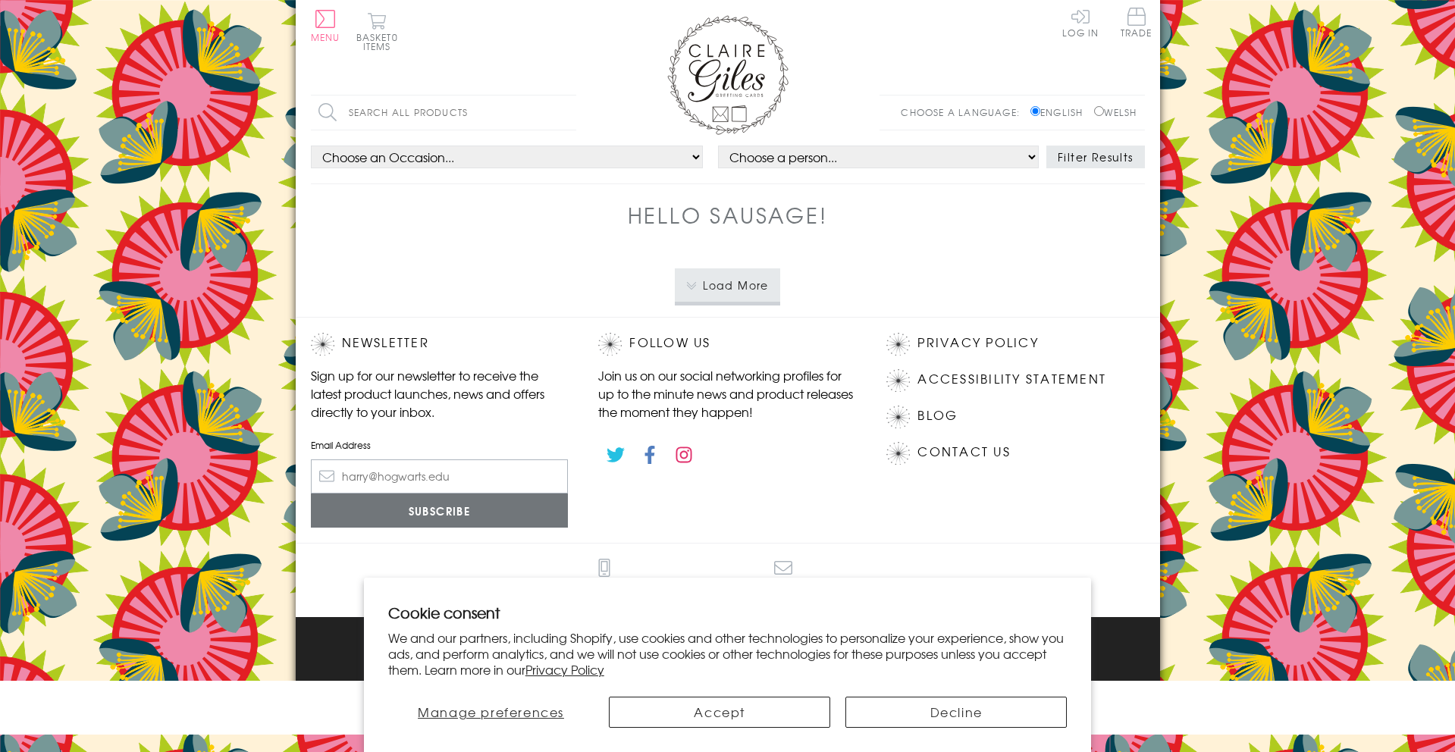  I want to click on button: Decline, so click(956, 712).